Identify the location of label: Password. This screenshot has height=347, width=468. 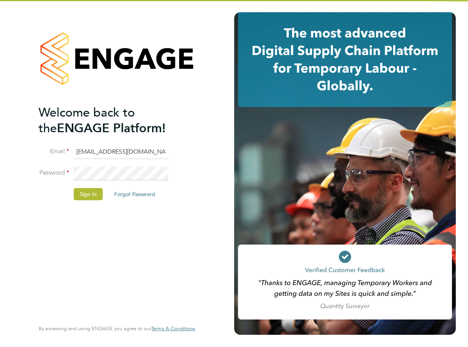
(54, 173).